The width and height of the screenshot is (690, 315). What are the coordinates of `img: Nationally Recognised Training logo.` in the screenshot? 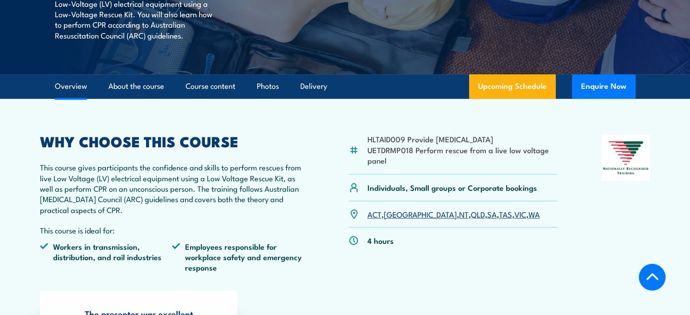 It's located at (626, 158).